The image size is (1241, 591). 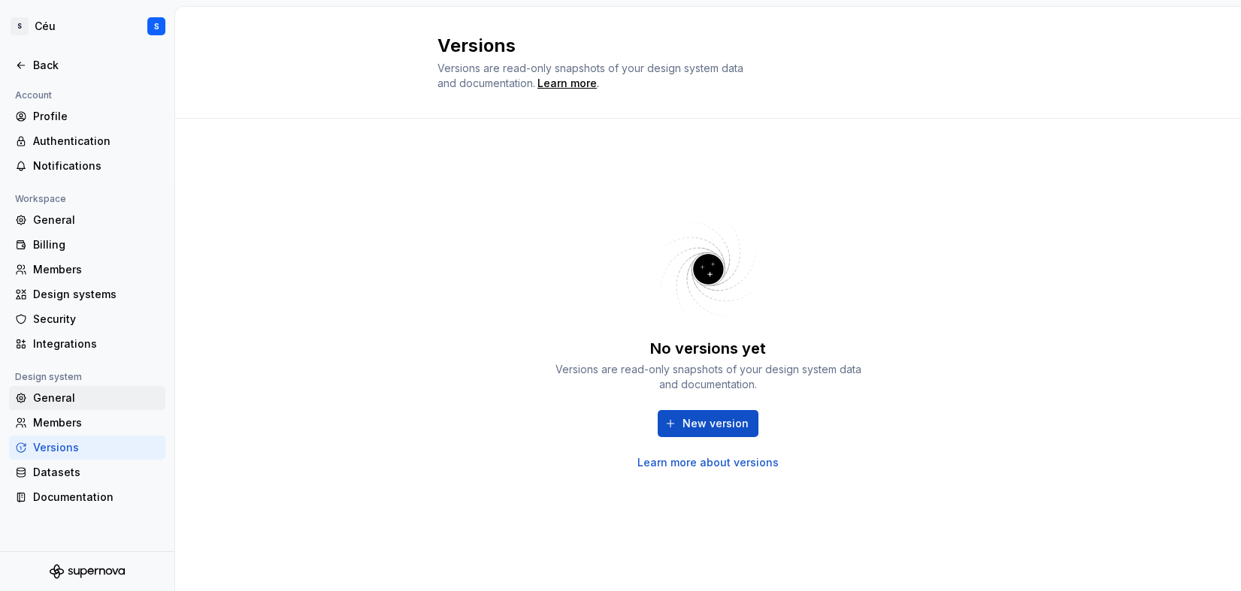 I want to click on div: Versions, so click(x=96, y=448).